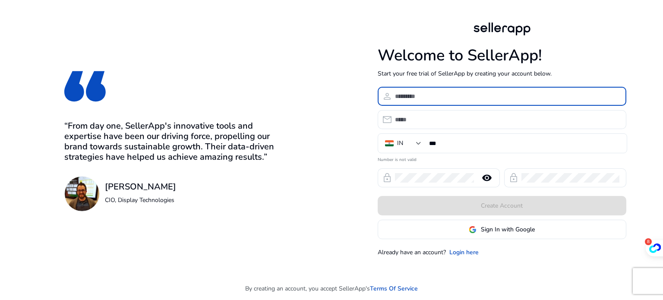 The height and width of the screenshot is (300, 663). What do you see at coordinates (140, 200) in the screenshot?
I see `p: CIO, Display Technologies` at bounding box center [140, 200].